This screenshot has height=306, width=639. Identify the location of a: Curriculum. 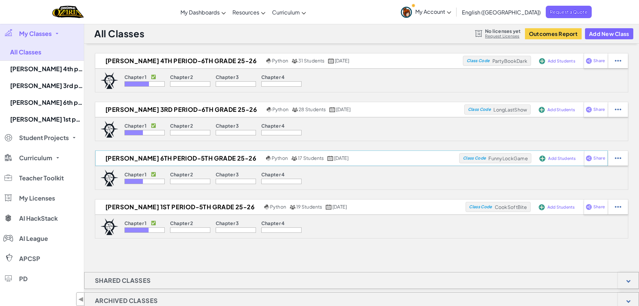
(289, 12).